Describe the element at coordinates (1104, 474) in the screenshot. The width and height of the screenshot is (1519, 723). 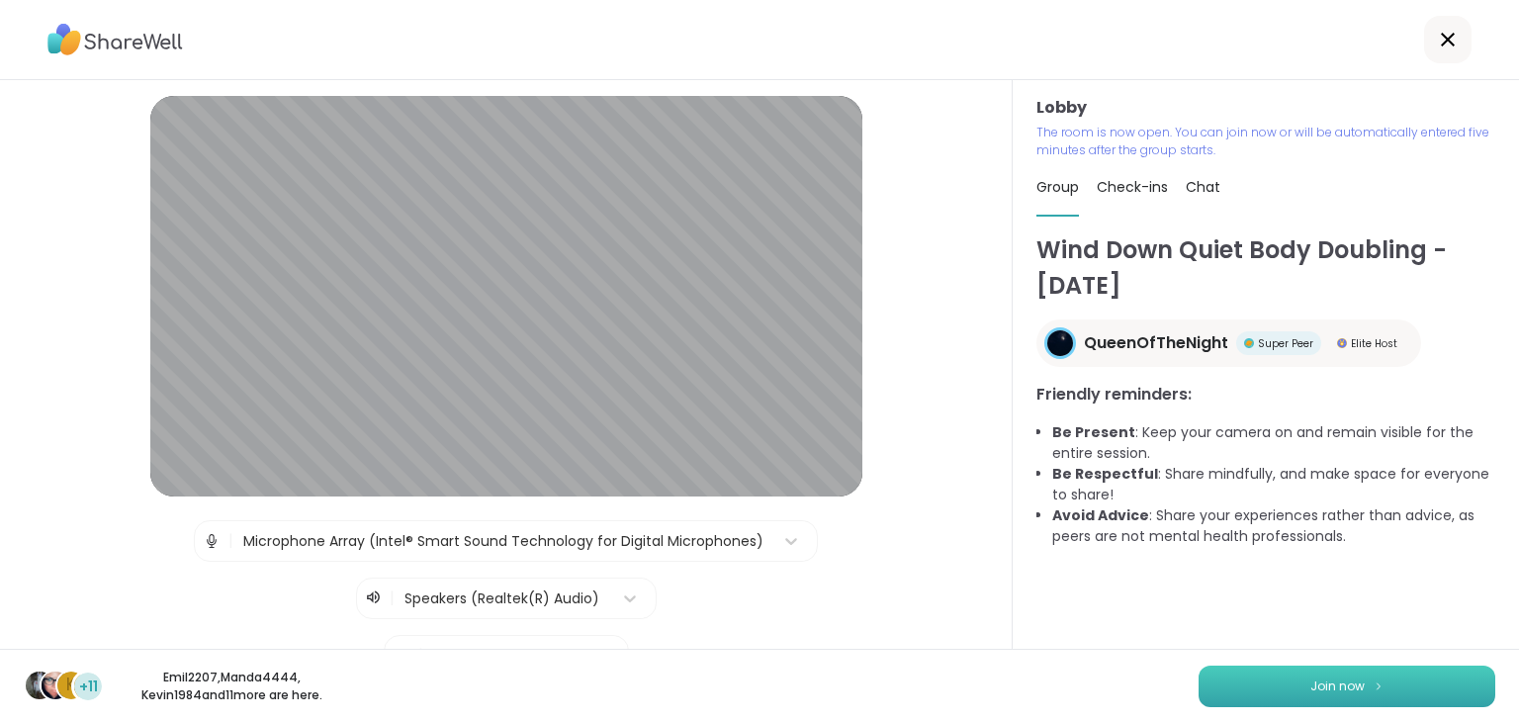
I see `b: Be Respectful` at that location.